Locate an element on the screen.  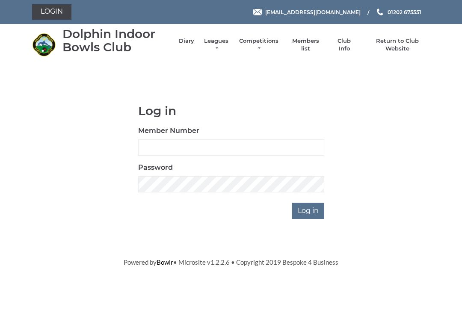
a: Return to Club Website is located at coordinates (397, 45).